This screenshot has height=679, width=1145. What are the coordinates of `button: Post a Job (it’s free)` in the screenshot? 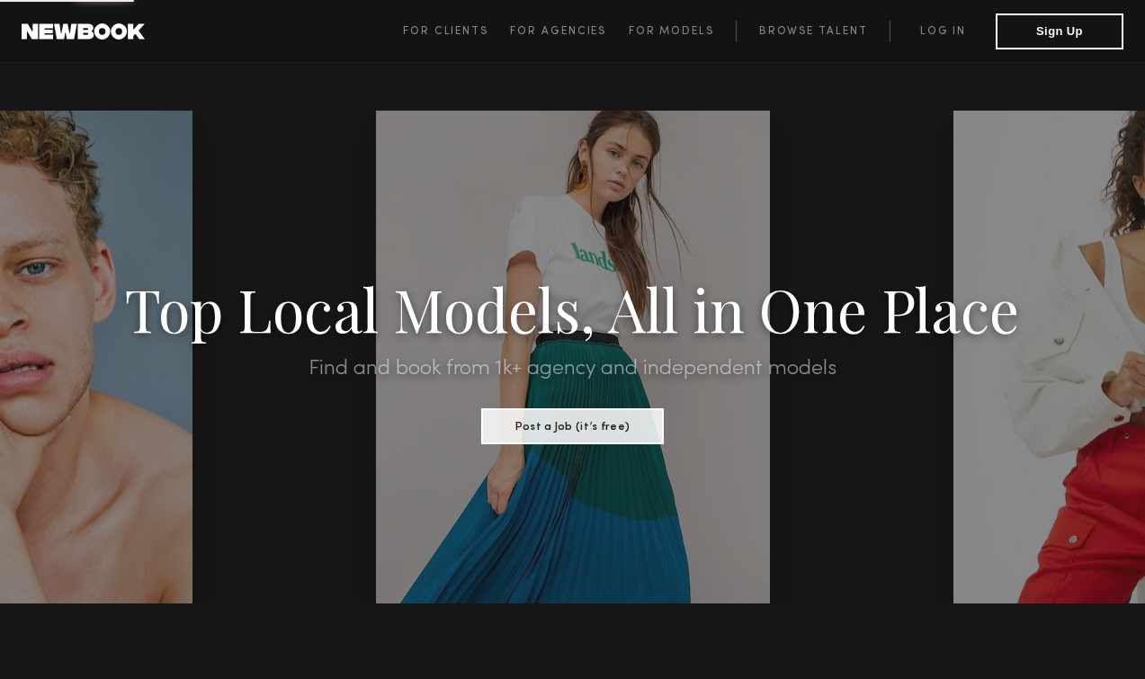 It's located at (572, 426).